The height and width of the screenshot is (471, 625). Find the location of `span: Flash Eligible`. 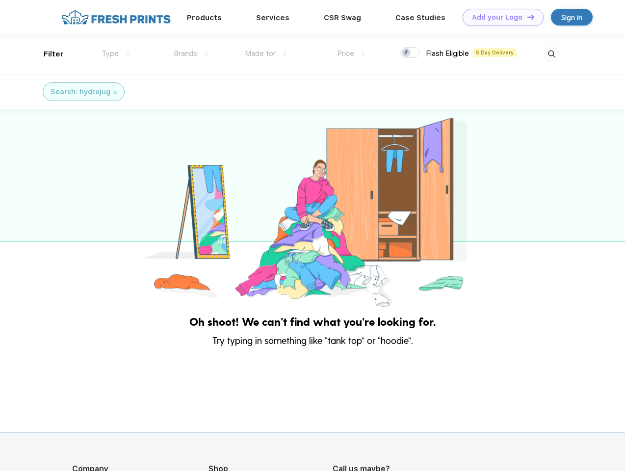

span: Flash Eligible is located at coordinates (448, 54).